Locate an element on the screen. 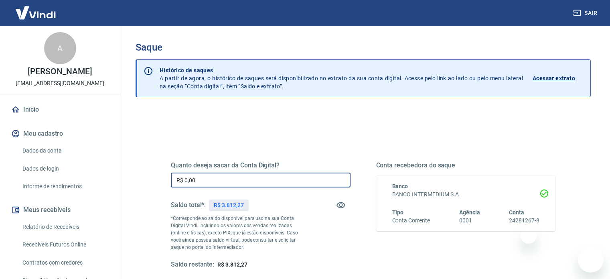 This screenshot has height=279, width=610. a: Acessar extrato is located at coordinates (558, 78).